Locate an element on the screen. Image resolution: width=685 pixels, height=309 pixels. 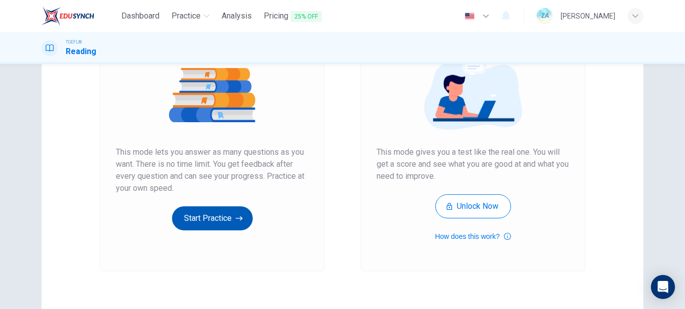
button: How does this work? is located at coordinates (472, 237).